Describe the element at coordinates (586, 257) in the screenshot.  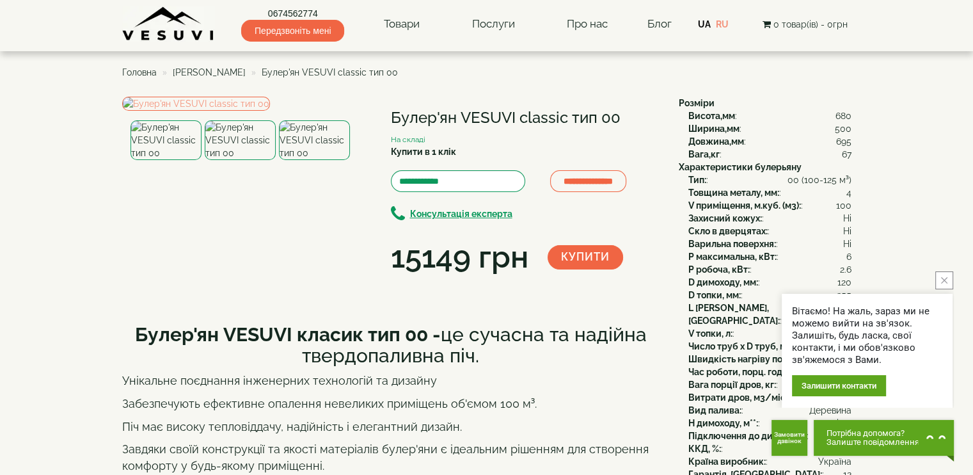
I see `button: Купити` at that location.